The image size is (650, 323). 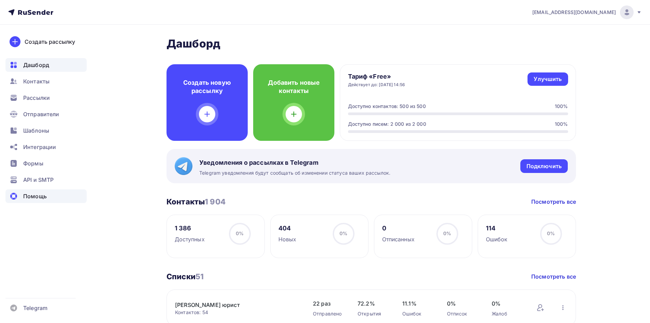 What do you see at coordinates (50, 42) in the screenshot?
I see `div: Создать рассылку` at bounding box center [50, 42].